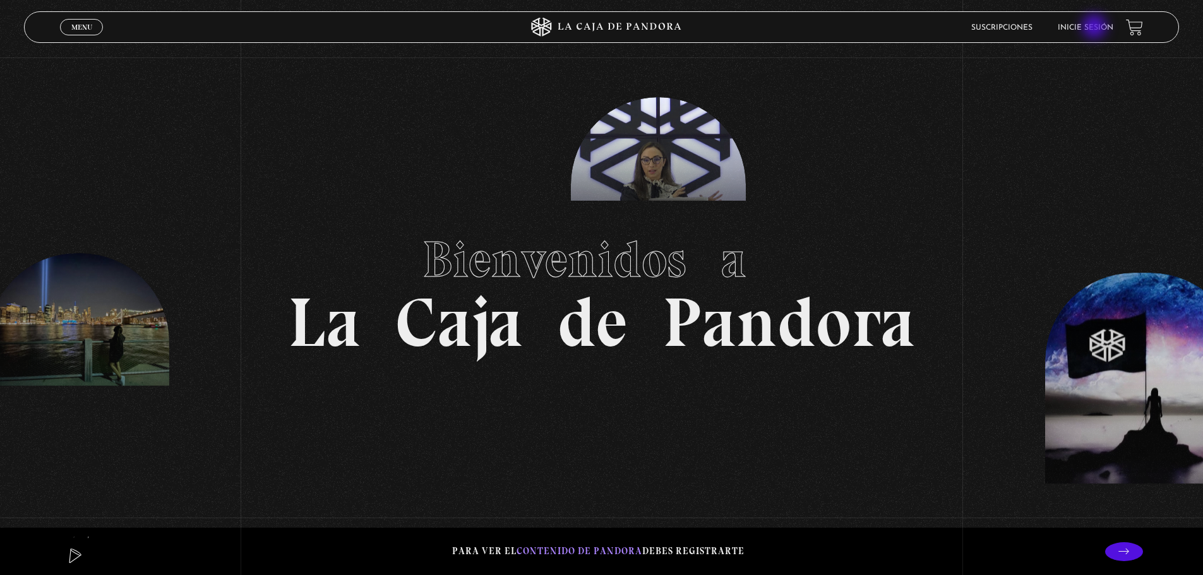  I want to click on h1: La Caja de Pandora, so click(601, 288).